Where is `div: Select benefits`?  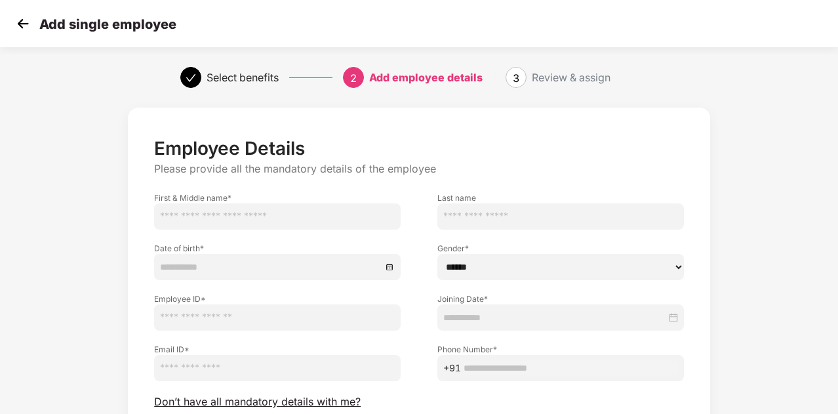 div: Select benefits is located at coordinates (243, 77).